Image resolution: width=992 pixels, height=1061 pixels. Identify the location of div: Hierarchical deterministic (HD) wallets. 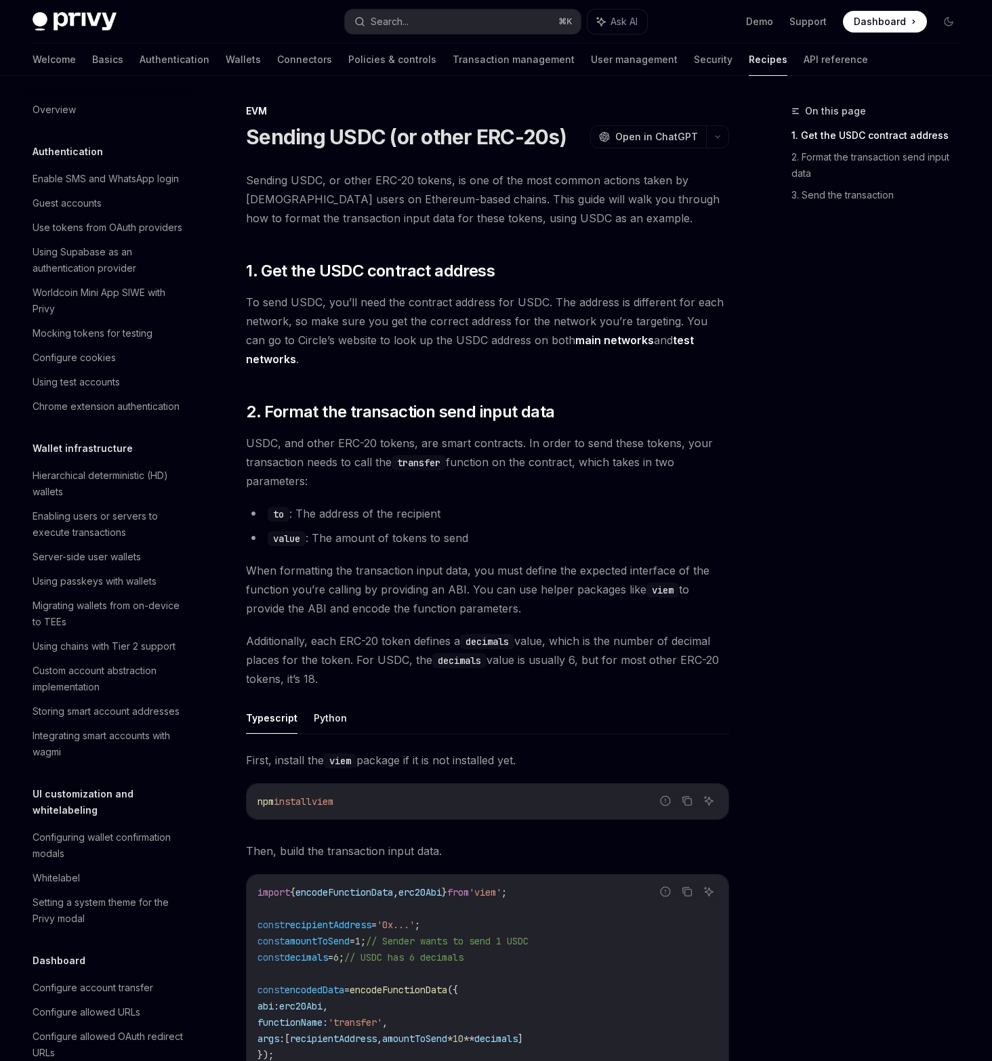
(110, 484).